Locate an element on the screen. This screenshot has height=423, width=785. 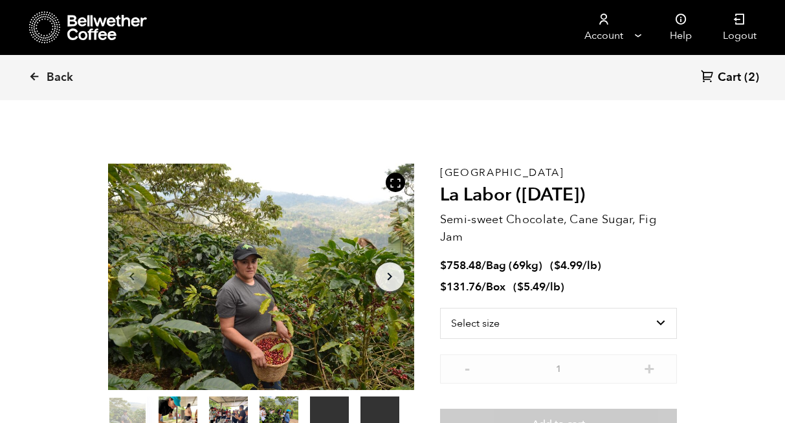
span: Box is located at coordinates (496, 287).